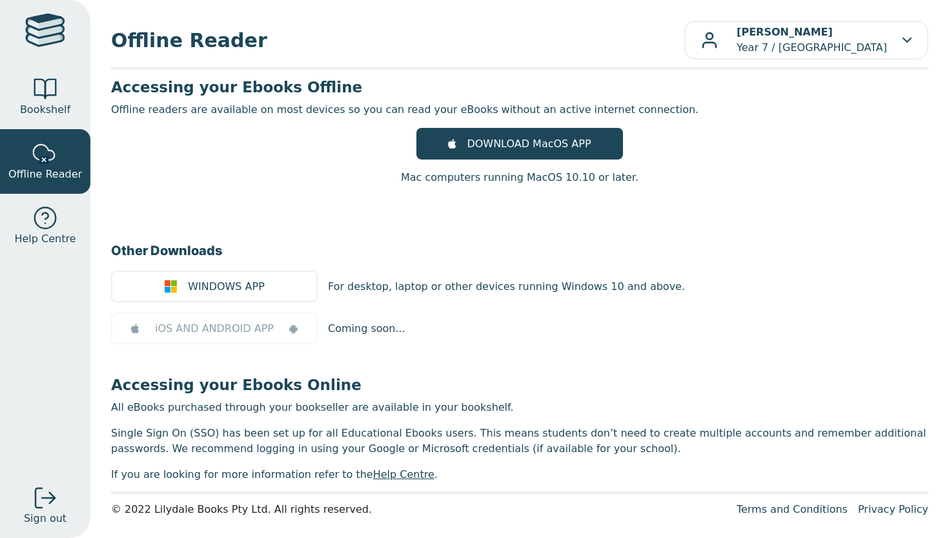  Describe the element at coordinates (520, 441) in the screenshot. I see `p: Single Sign On (SSO) has been set up for all Educational Ebooks users. This means students don’t ...` at that location.